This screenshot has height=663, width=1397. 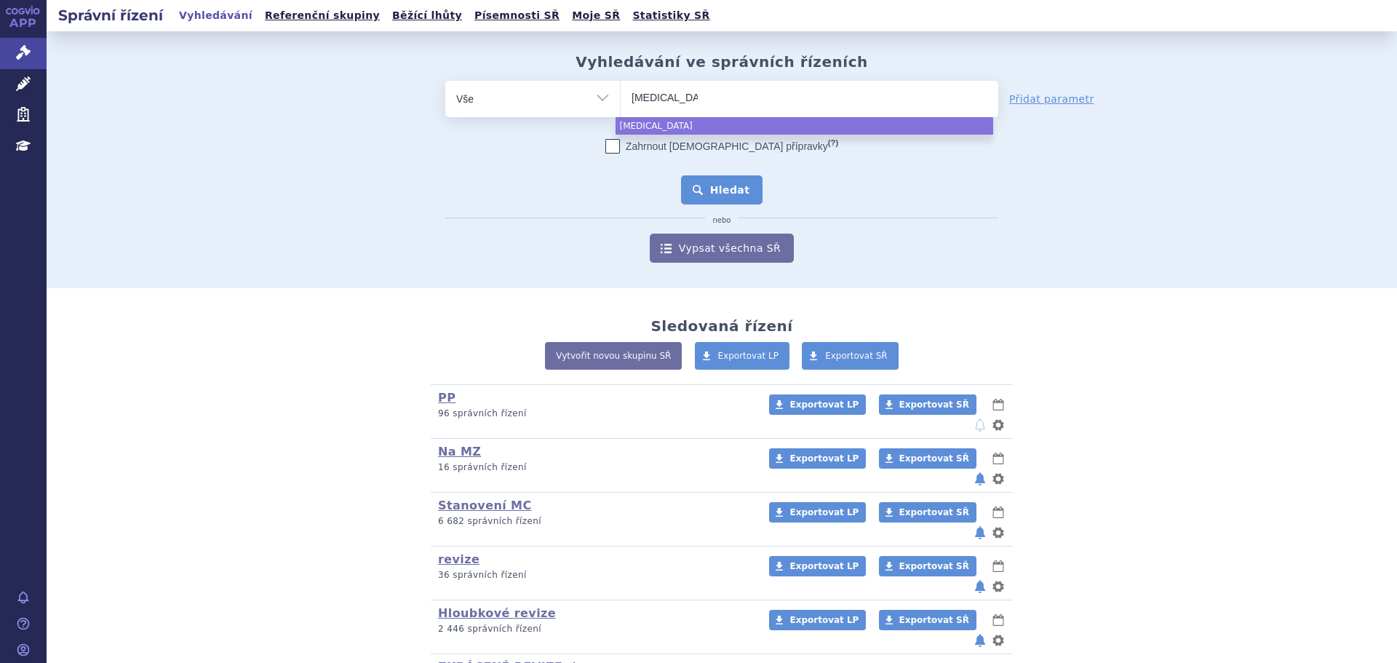 I want to click on p: 36 správních řízení, so click(x=594, y=575).